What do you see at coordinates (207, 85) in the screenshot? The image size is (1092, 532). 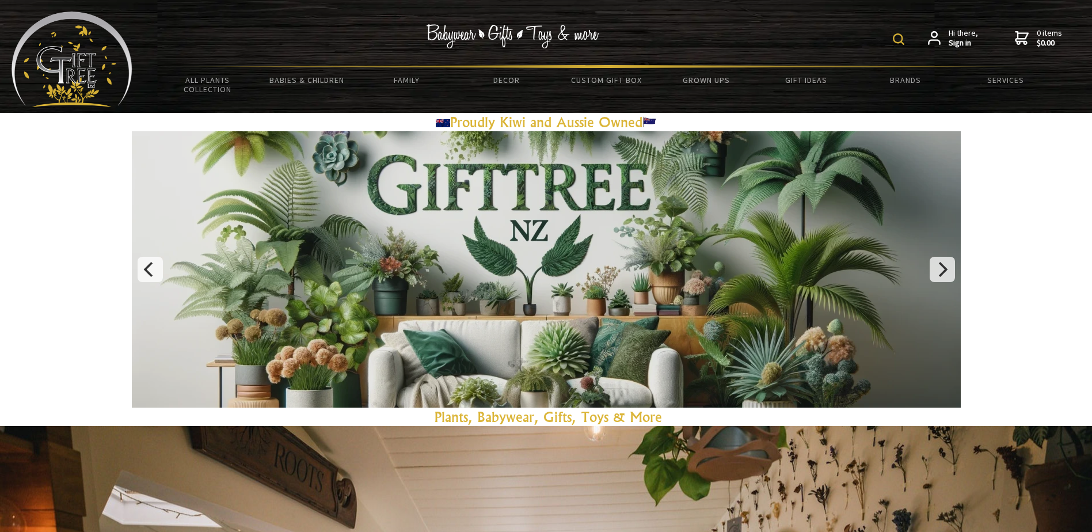 I see `a: All Plants Collection` at bounding box center [207, 85].